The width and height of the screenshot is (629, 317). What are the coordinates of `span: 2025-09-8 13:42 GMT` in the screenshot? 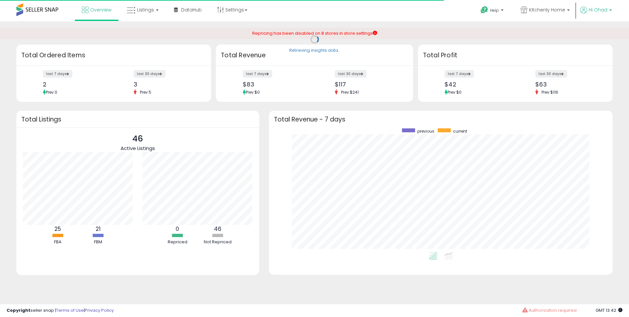 It's located at (609, 310).